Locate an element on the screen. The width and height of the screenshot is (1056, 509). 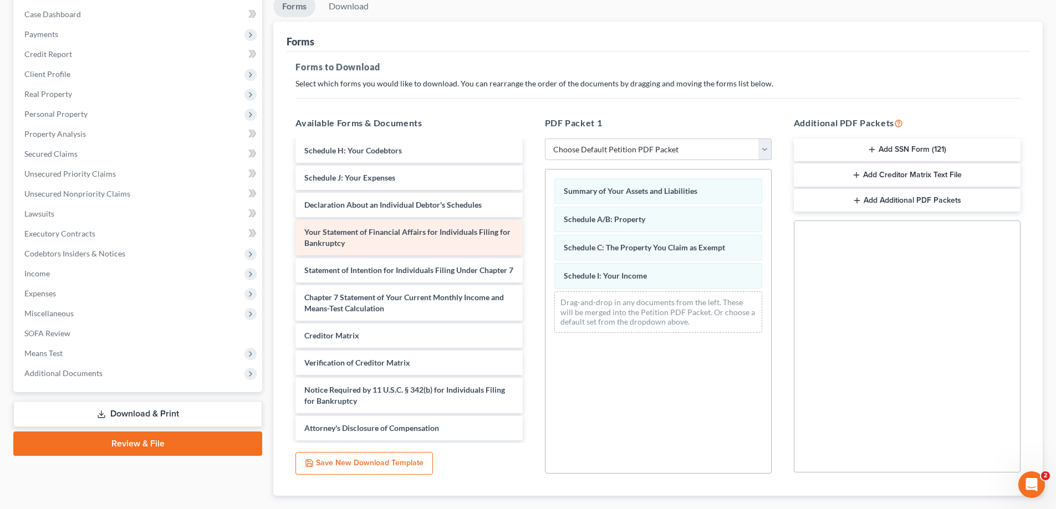
span: Creditor Matrix is located at coordinates (331, 335).